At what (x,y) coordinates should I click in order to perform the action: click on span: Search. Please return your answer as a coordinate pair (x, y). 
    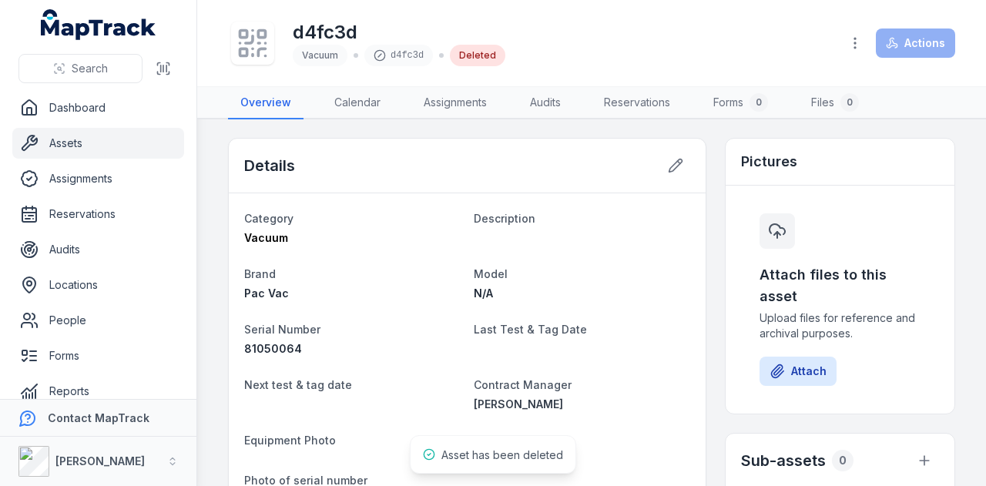
    Looking at the image, I should click on (89, 69).